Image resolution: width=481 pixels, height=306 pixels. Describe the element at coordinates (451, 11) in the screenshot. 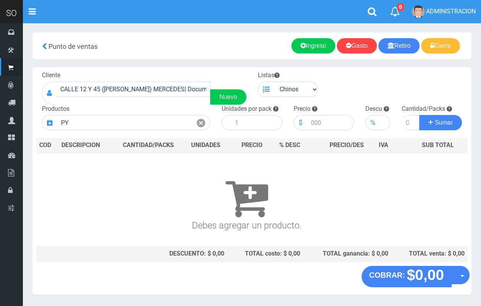

I see `span: ADMINISTRACION` at that location.